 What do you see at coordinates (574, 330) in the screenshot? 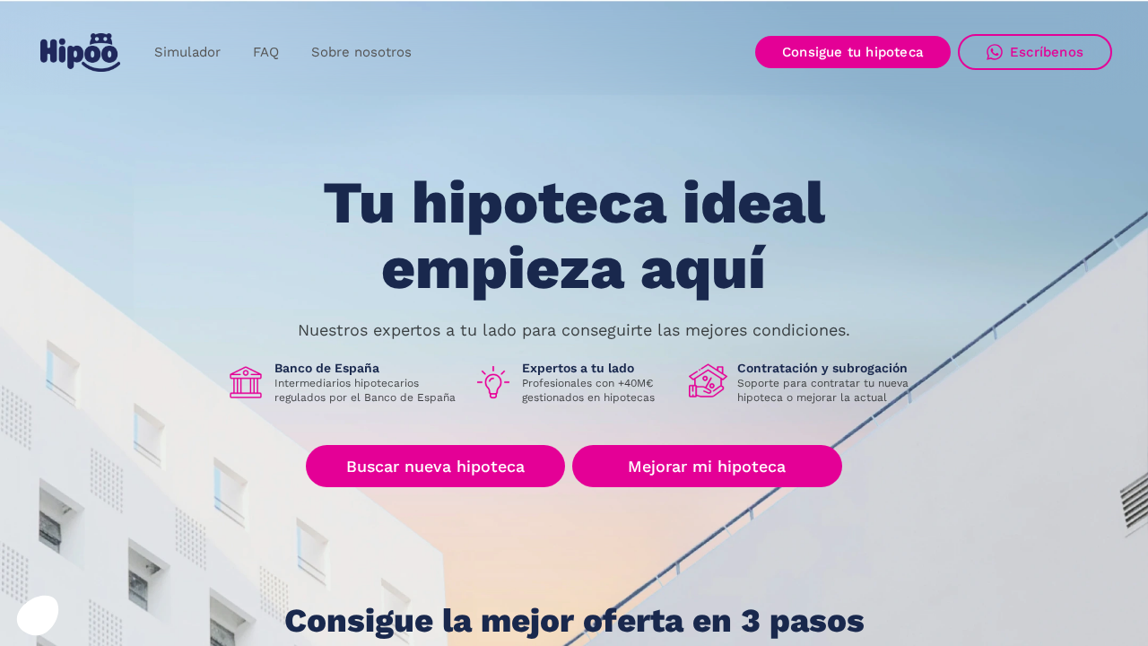
I see `p: Nuestros expertos a tu lado para conseguirte las mejores condiciones.` at bounding box center [574, 330].